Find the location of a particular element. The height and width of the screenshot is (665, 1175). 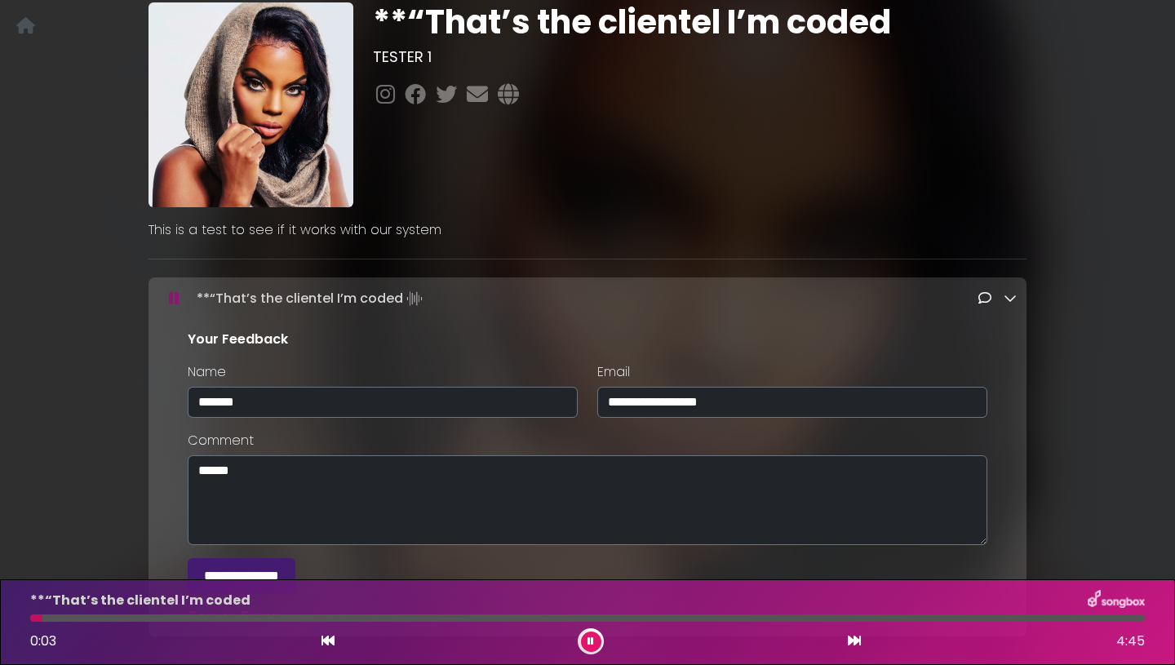

p: Your Feedback is located at coordinates (587, 339).